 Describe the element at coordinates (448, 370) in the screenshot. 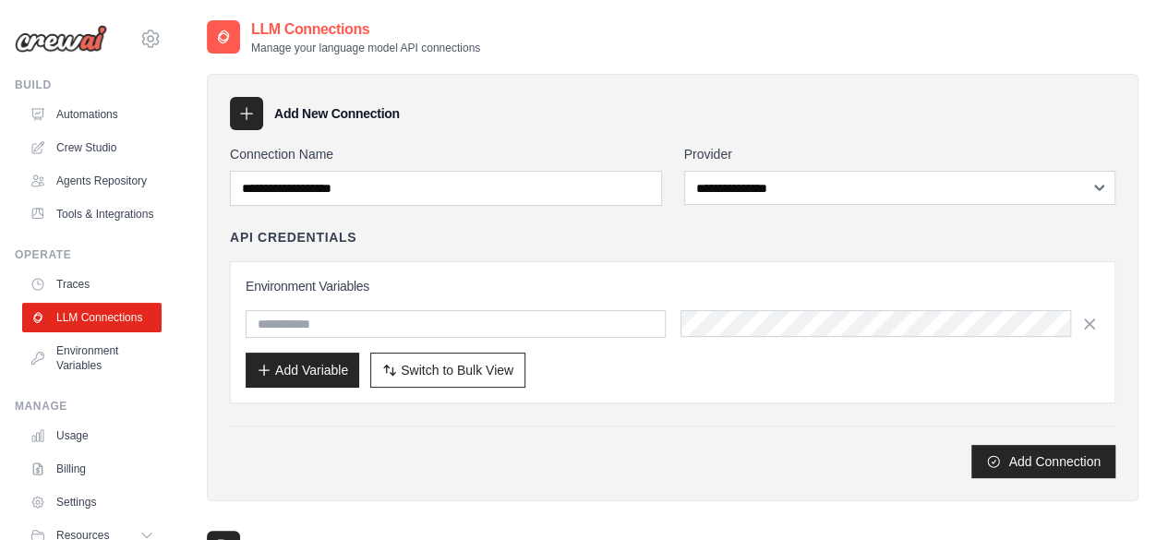

I see `button: Switch to Bulk View` at that location.